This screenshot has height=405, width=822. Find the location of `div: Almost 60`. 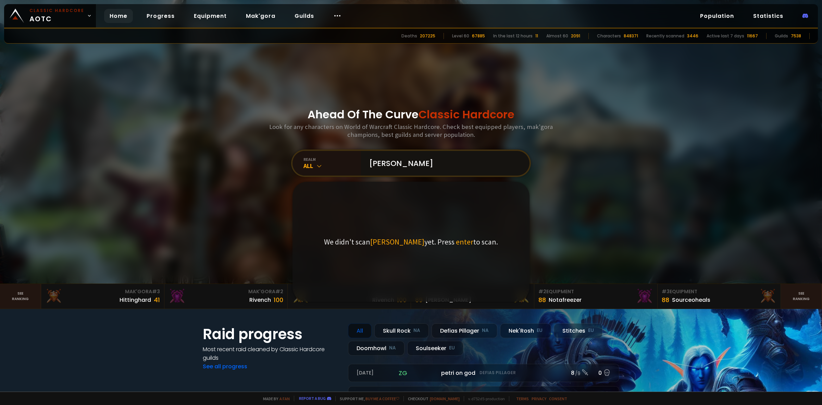

div: Almost 60 is located at coordinates (557, 36).